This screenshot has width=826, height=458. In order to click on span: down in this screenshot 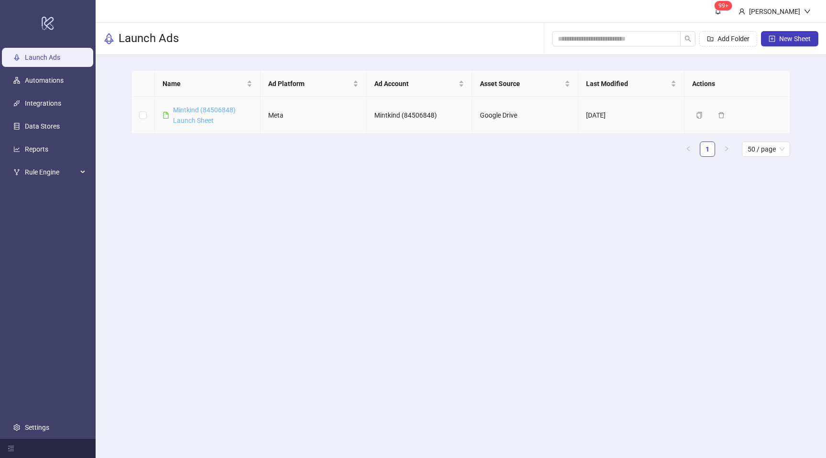, I will do `click(807, 11)`.